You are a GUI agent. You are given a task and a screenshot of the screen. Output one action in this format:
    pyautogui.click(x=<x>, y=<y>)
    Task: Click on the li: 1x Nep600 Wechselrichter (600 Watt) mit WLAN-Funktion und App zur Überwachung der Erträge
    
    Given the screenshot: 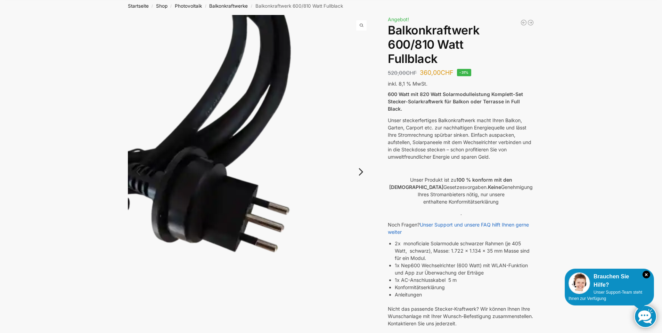 What is the action you would take?
    pyautogui.click(x=465, y=269)
    